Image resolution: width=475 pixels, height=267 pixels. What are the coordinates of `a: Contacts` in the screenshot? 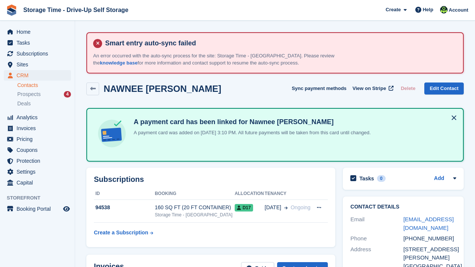 It's located at (44, 85).